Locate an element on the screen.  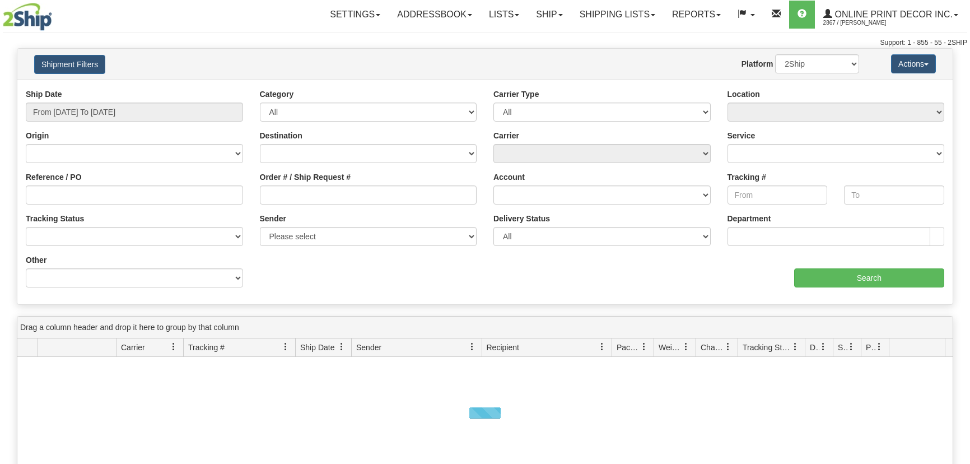
a: Carrier filter column settings is located at coordinates (174, 347).